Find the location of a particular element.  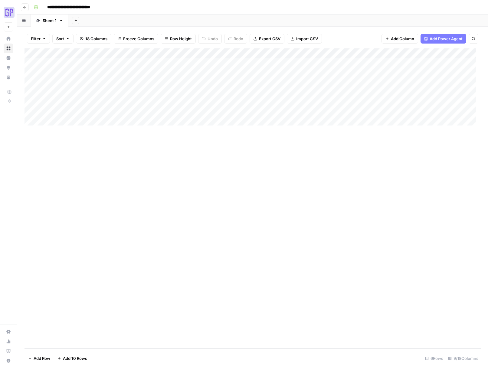

span: Add Row is located at coordinates (42, 358).